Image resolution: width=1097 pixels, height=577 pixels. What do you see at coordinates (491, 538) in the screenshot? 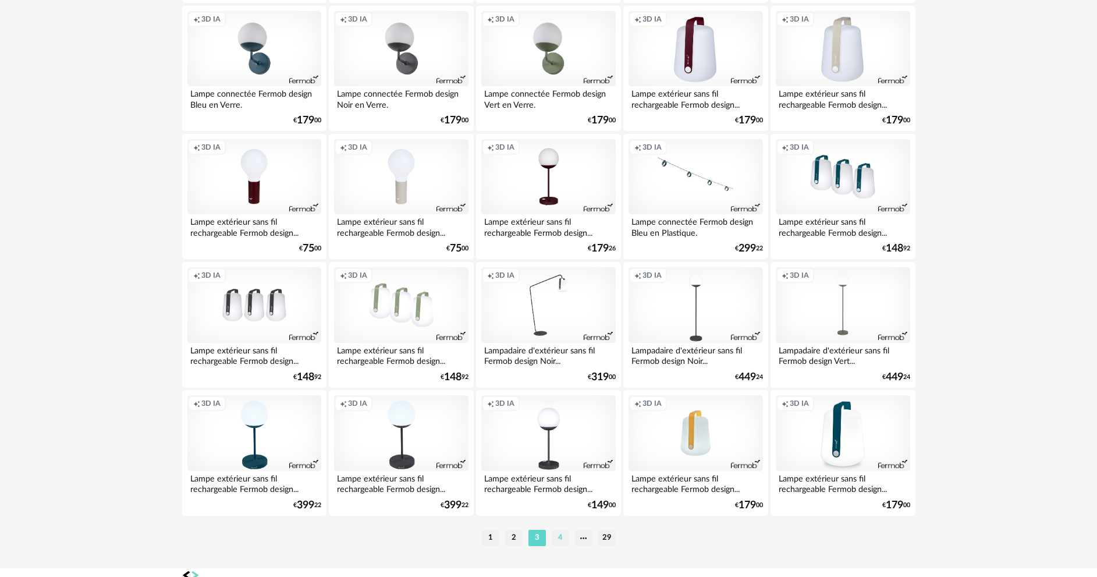
I see `li: 1` at bounding box center [491, 538].